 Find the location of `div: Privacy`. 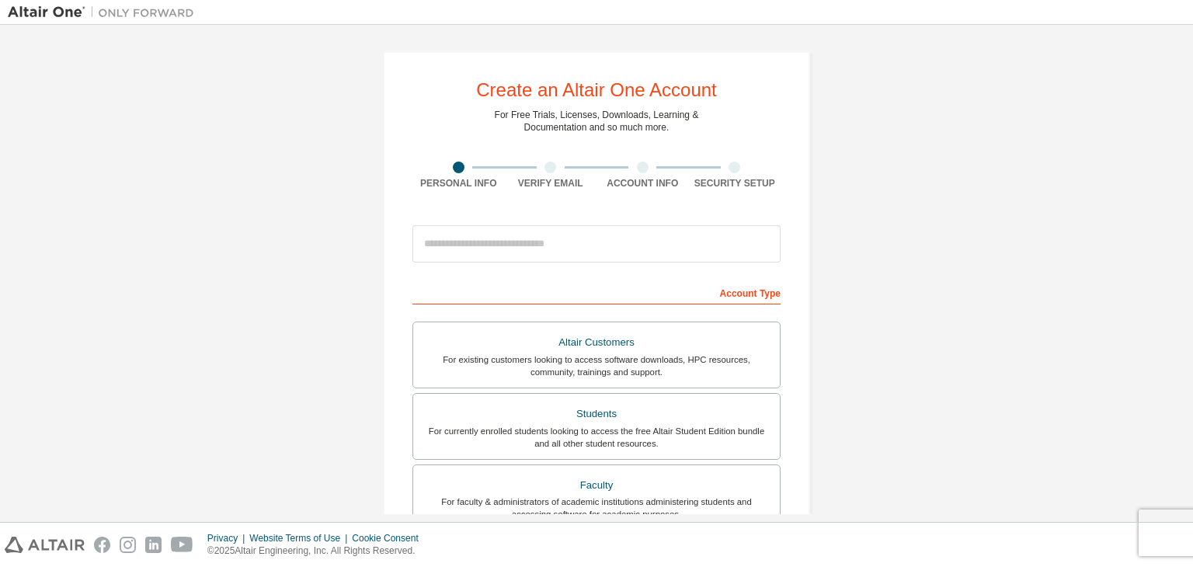

div: Privacy is located at coordinates (228, 538).